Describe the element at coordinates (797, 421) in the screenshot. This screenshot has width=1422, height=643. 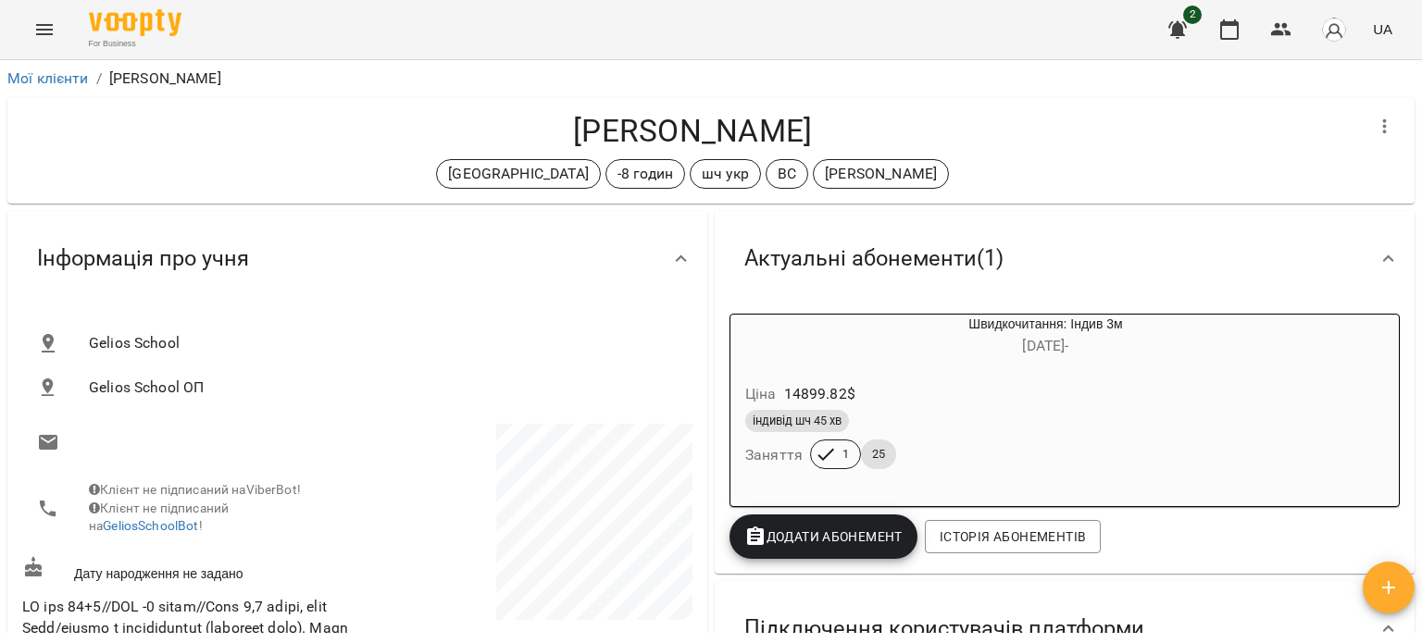
I see `span: індивід шч 45 хв` at that location.